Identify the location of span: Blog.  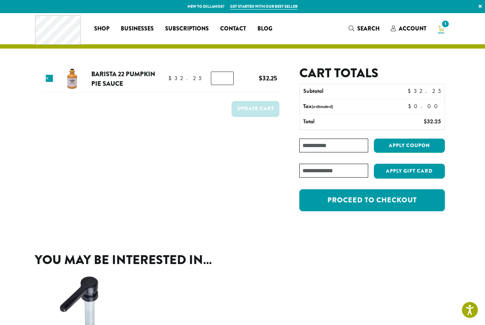
(265, 29).